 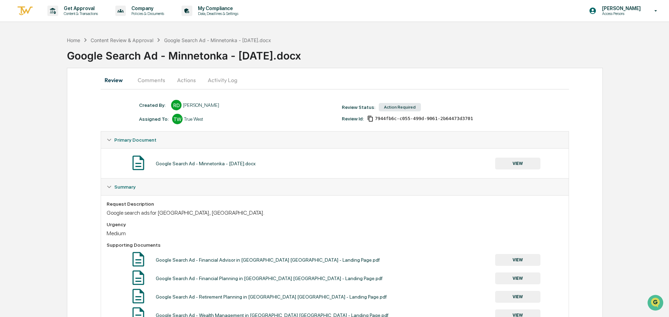 What do you see at coordinates (222, 80) in the screenshot?
I see `button: Activity Log` at bounding box center [222, 80].